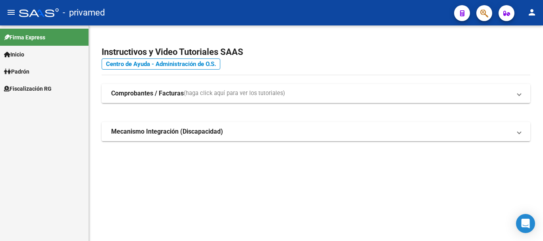  I want to click on h2: Instructivos y Video Tutoriales SAAS, so click(316, 52).